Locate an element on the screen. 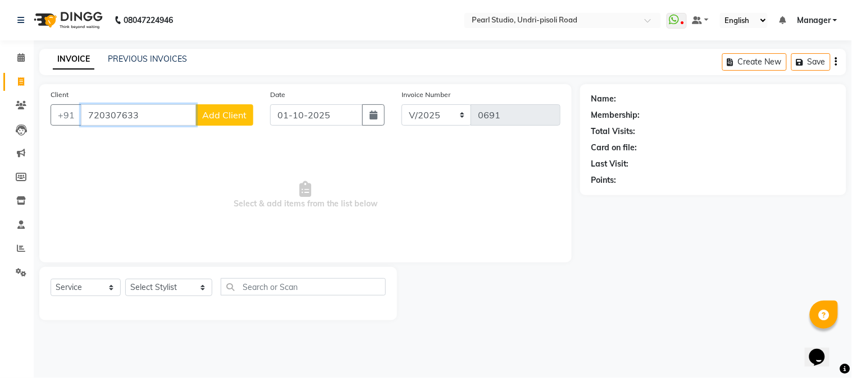 Image resolution: width=852 pixels, height=378 pixels. button: Save is located at coordinates (811, 62).